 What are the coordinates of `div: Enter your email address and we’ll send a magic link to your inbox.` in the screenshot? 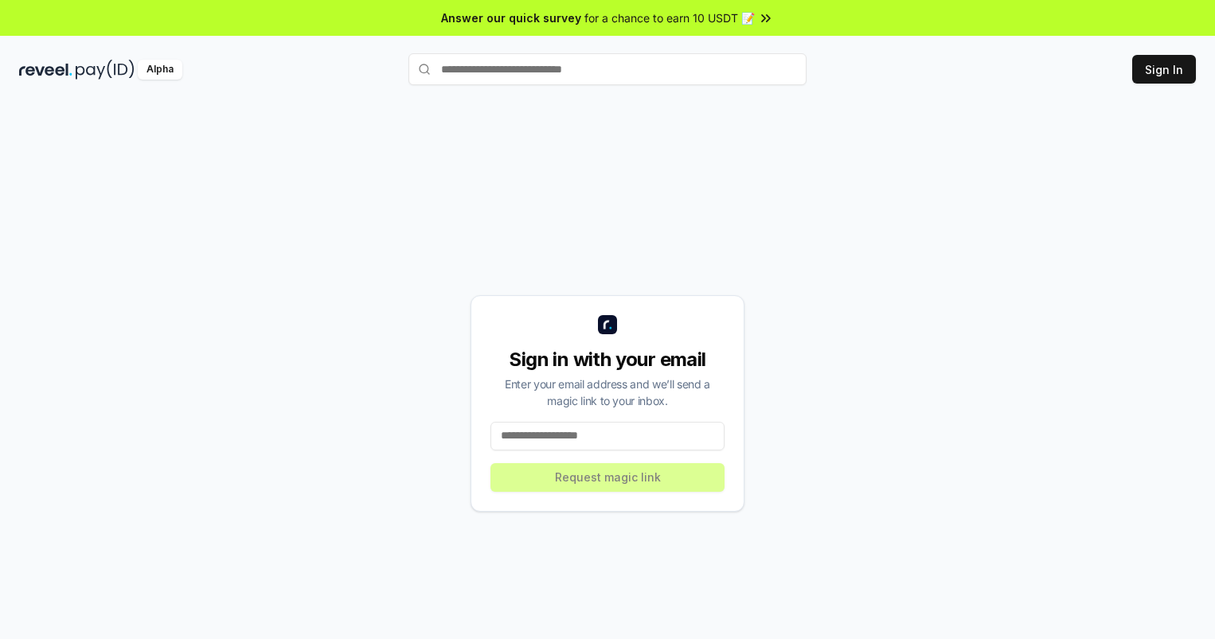 It's located at (608, 393).